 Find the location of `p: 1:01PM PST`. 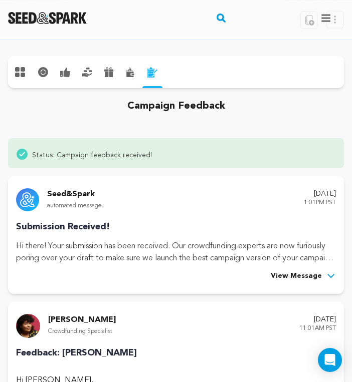

p: 1:01PM PST is located at coordinates (320, 203).